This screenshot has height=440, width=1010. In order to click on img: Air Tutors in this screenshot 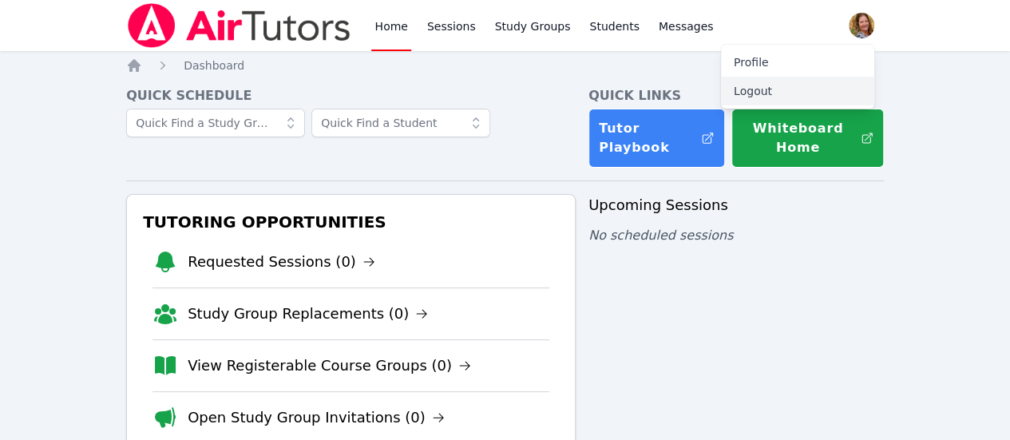, I will do `click(239, 26)`.